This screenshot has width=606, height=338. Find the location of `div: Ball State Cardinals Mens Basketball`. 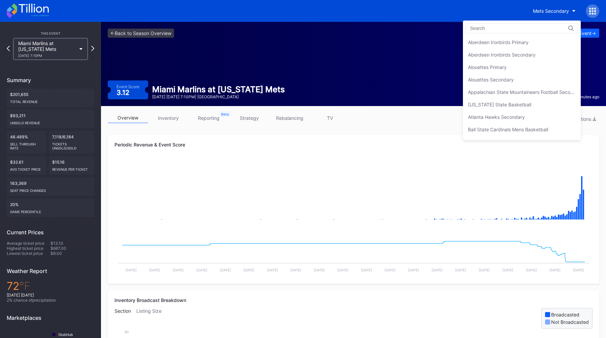

div: Ball State Cardinals Mens Basketball is located at coordinates (508, 129).